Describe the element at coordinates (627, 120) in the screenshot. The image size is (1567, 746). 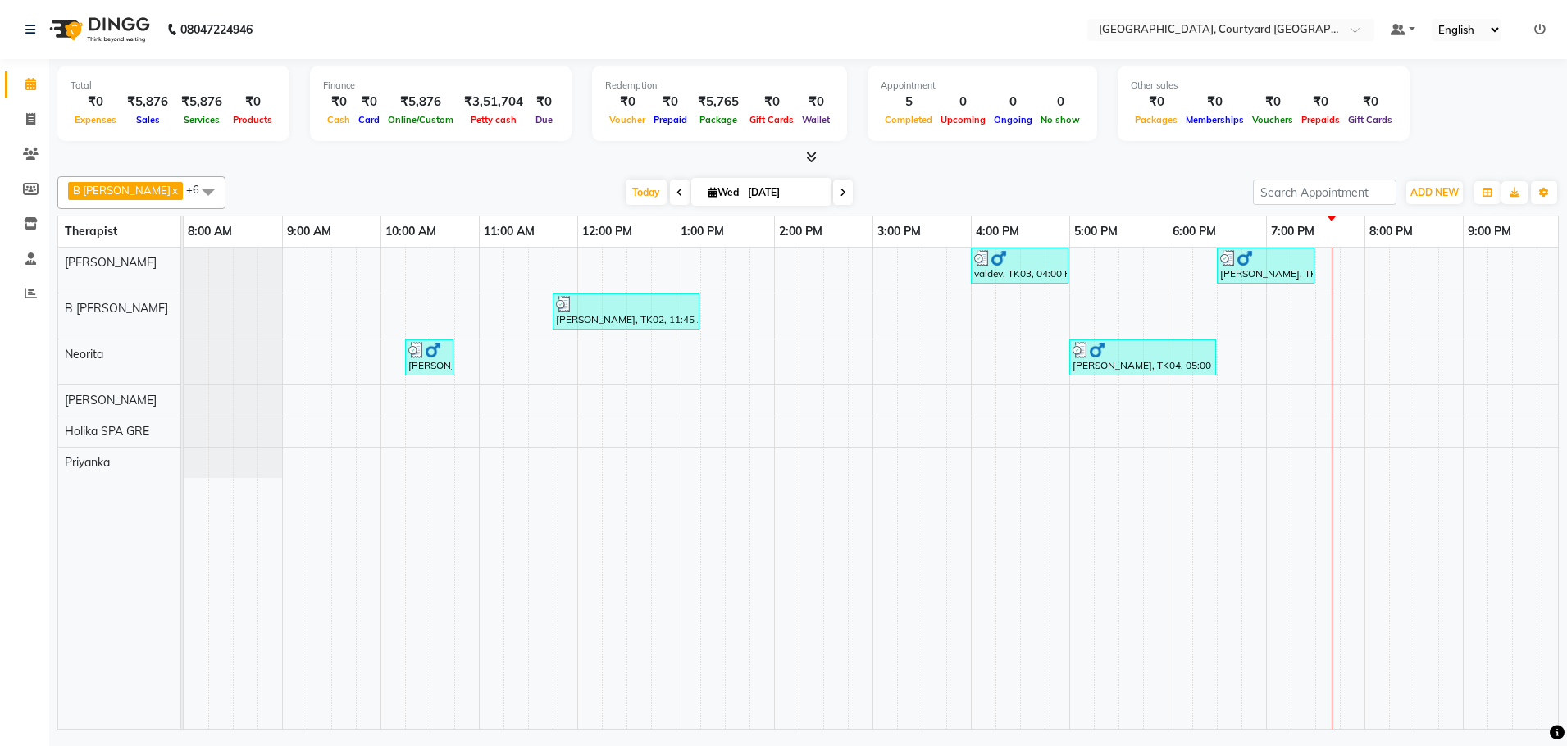
I see `span: Voucher` at that location.